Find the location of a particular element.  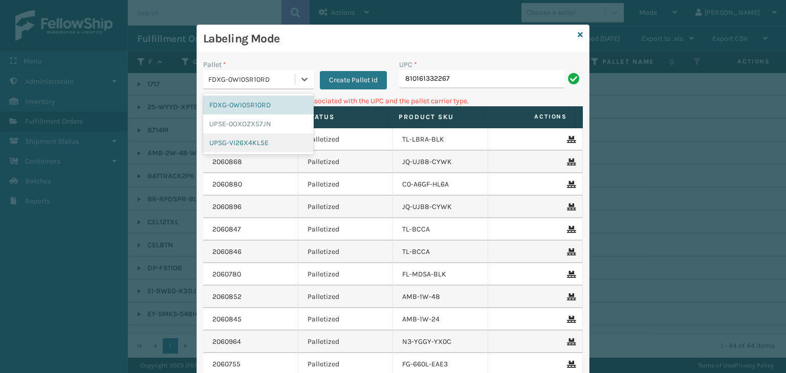

a: 2060755 is located at coordinates (226, 365).